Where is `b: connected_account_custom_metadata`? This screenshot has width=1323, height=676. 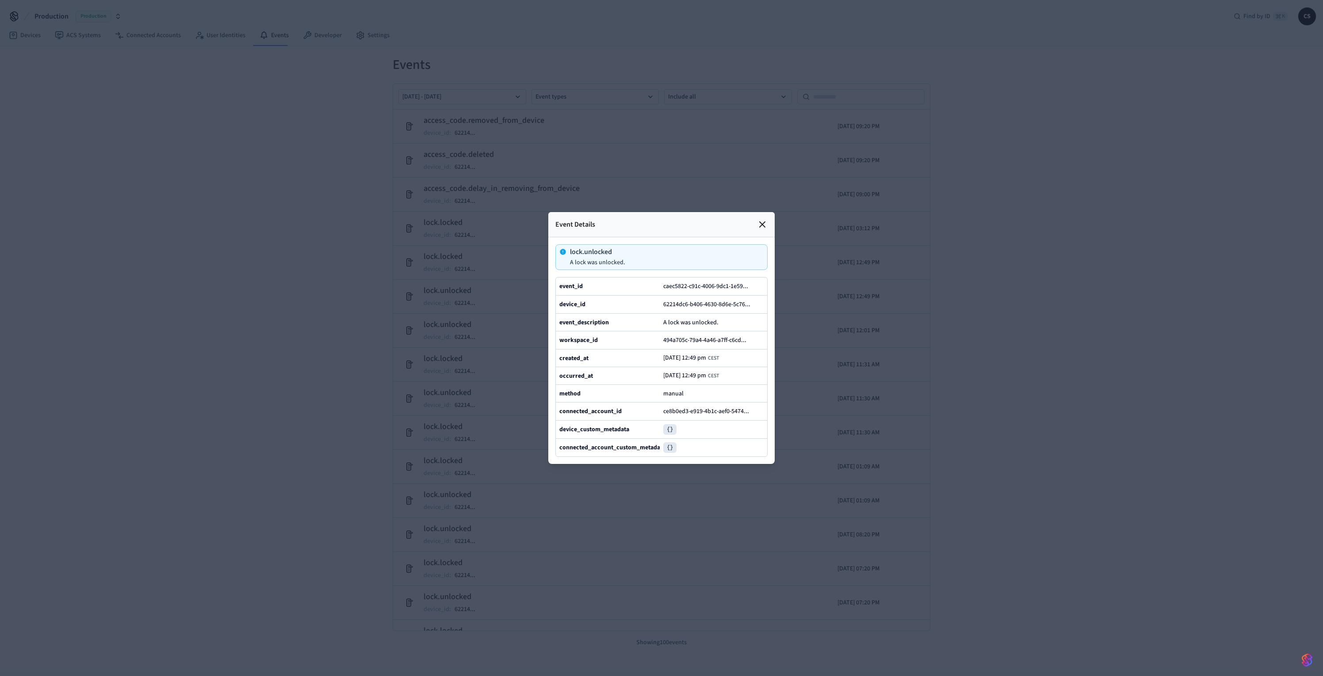
b: connected_account_custom_metadata is located at coordinates (612, 448).